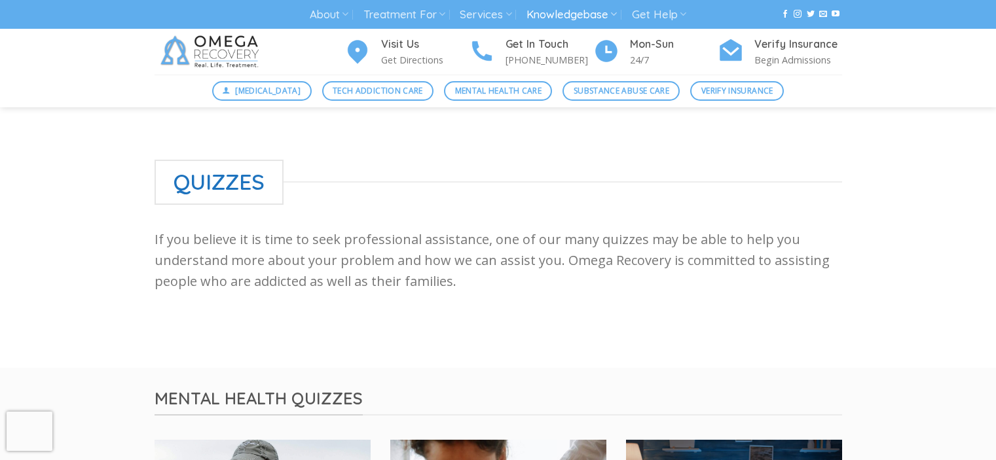 The width and height of the screenshot is (996, 460). I want to click on h4: Mon-Sun, so click(674, 45).